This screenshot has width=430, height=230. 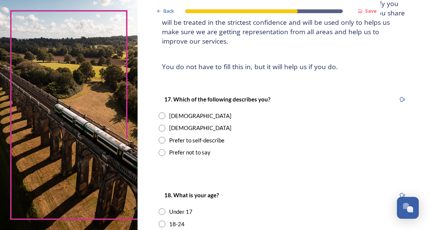 I want to click on h4: You do not have to fill this in, but it will help us if you do., so click(x=284, y=67).